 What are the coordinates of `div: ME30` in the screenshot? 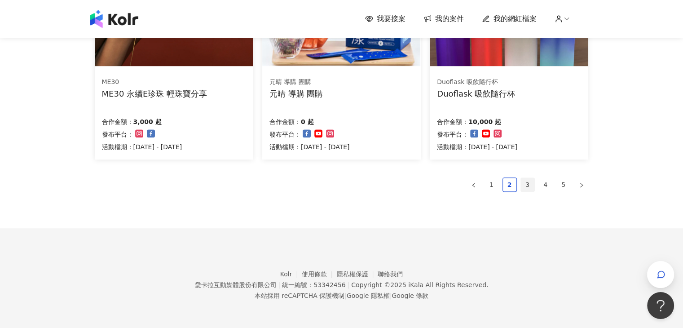 It's located at (155, 82).